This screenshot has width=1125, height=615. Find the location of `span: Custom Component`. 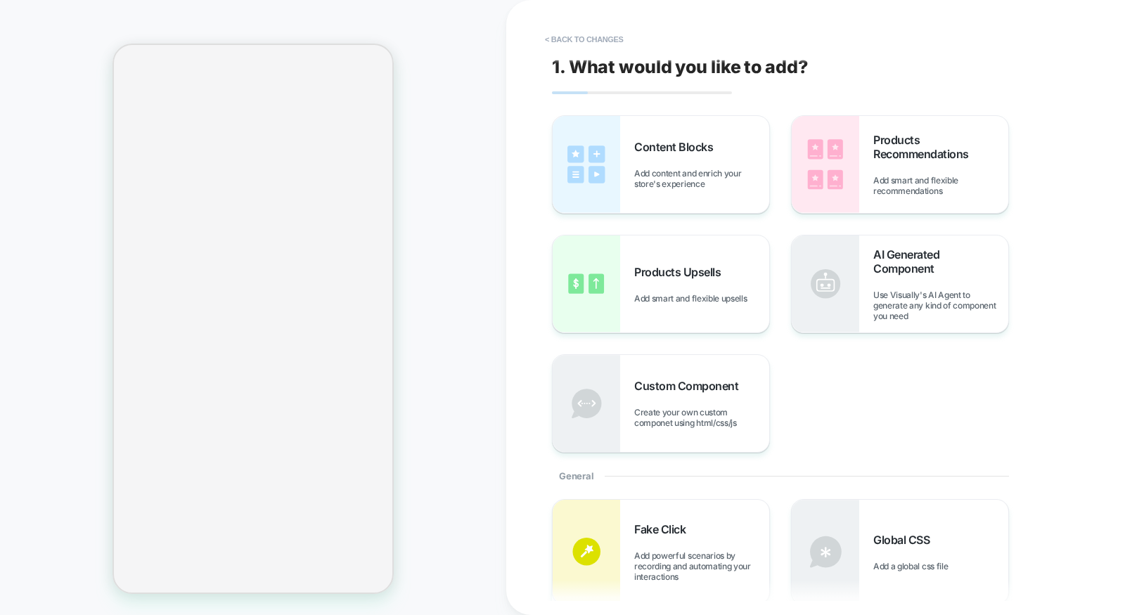

span: Custom Component is located at coordinates (690, 386).